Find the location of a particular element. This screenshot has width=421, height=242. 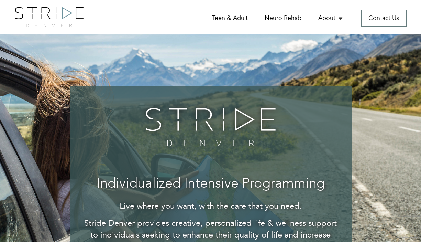

a: About is located at coordinates (331, 18).